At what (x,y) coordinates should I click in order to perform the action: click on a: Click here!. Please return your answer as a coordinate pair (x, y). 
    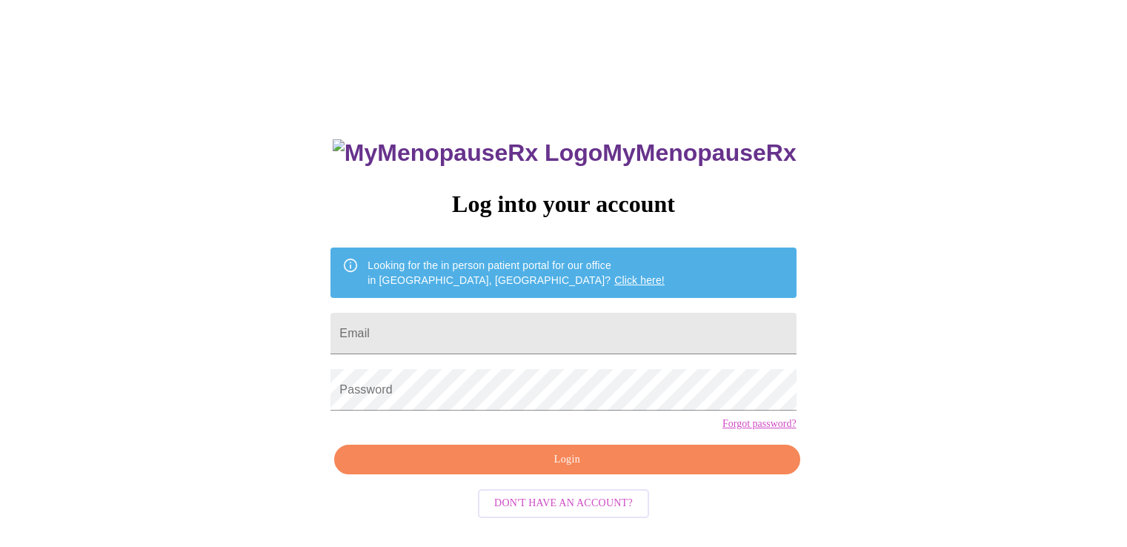
    Looking at the image, I should click on (639, 280).